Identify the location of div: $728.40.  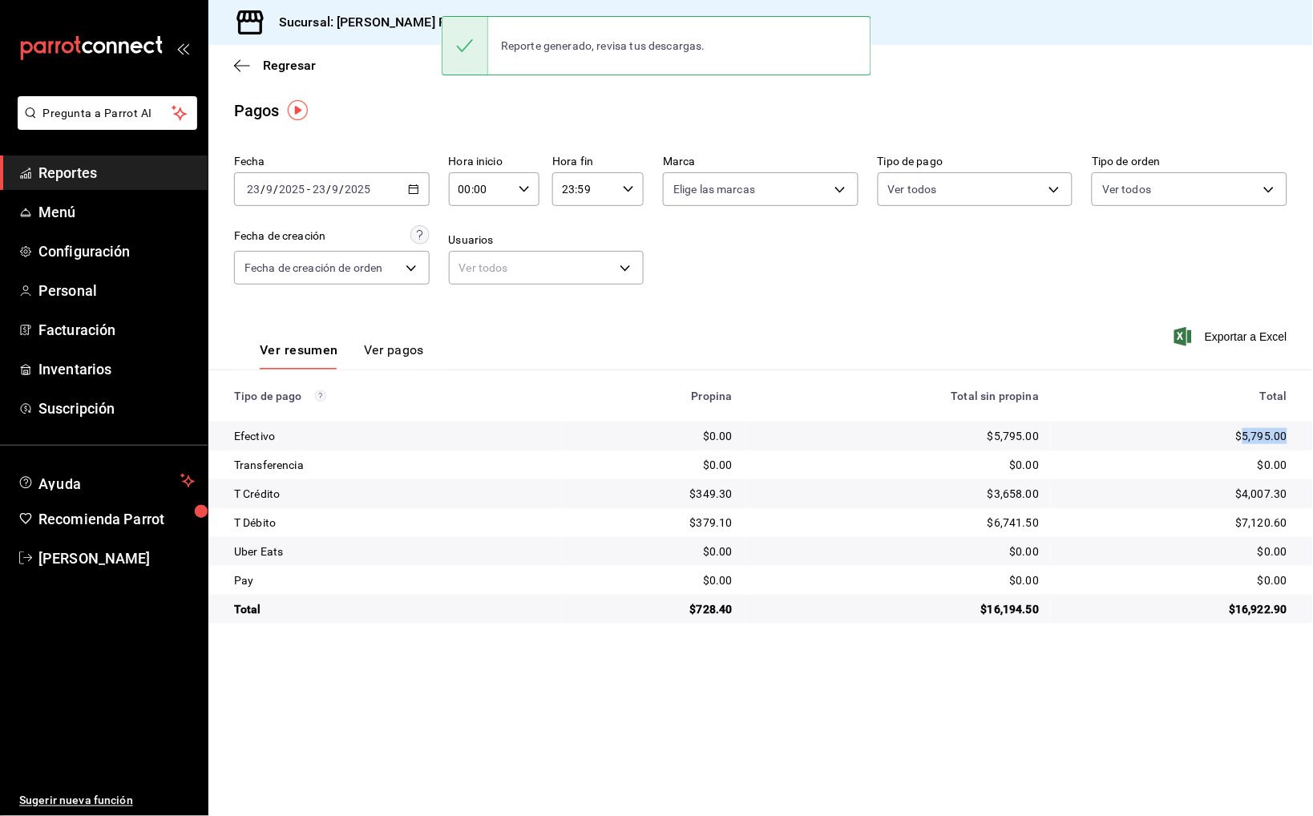
(653, 609).